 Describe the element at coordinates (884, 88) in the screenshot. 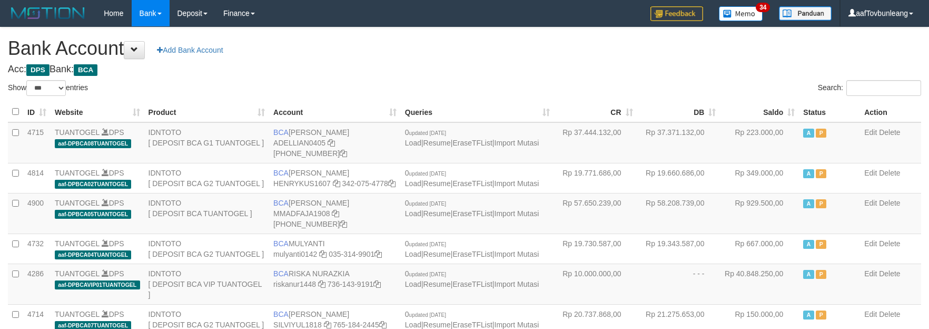

I see `input: Search:` at that location.